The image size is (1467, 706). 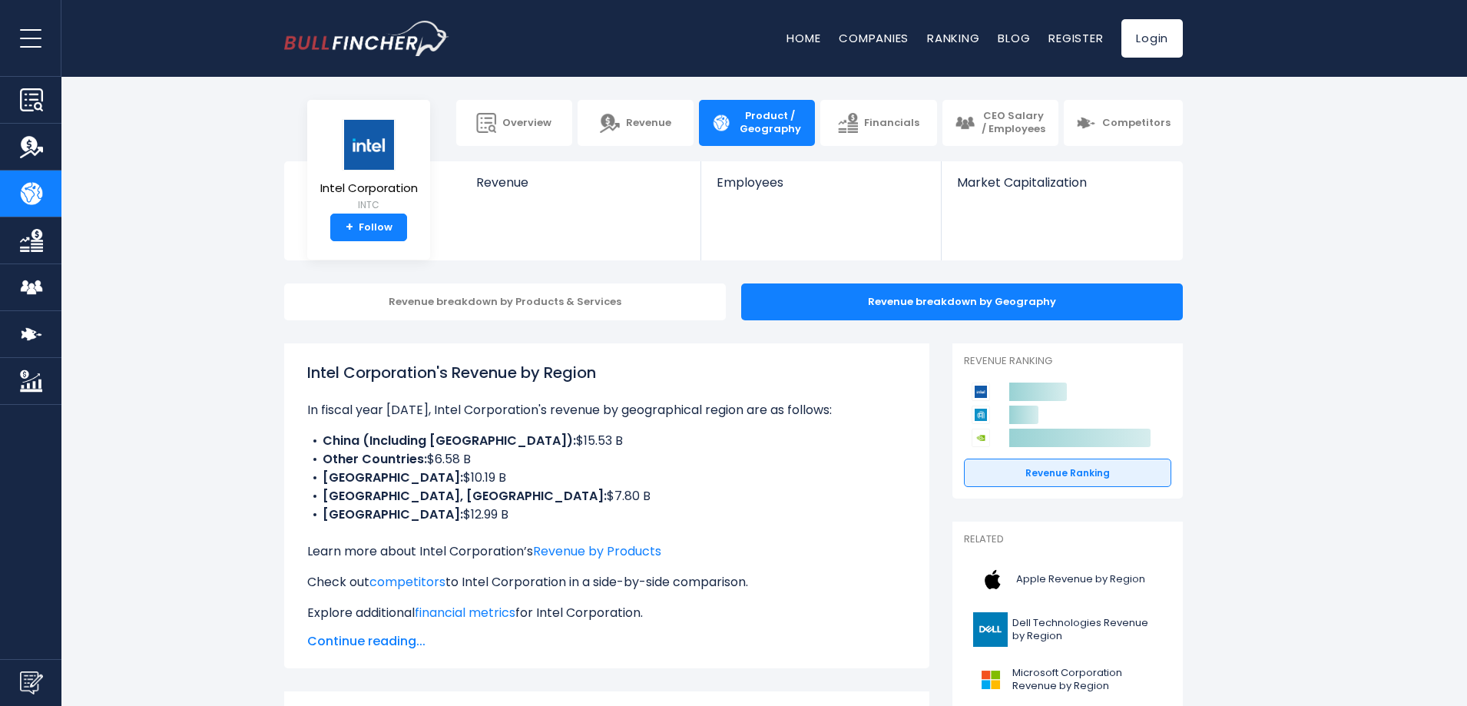 I want to click on a: Dell Technologies Revenue by Region, so click(x=1068, y=629).